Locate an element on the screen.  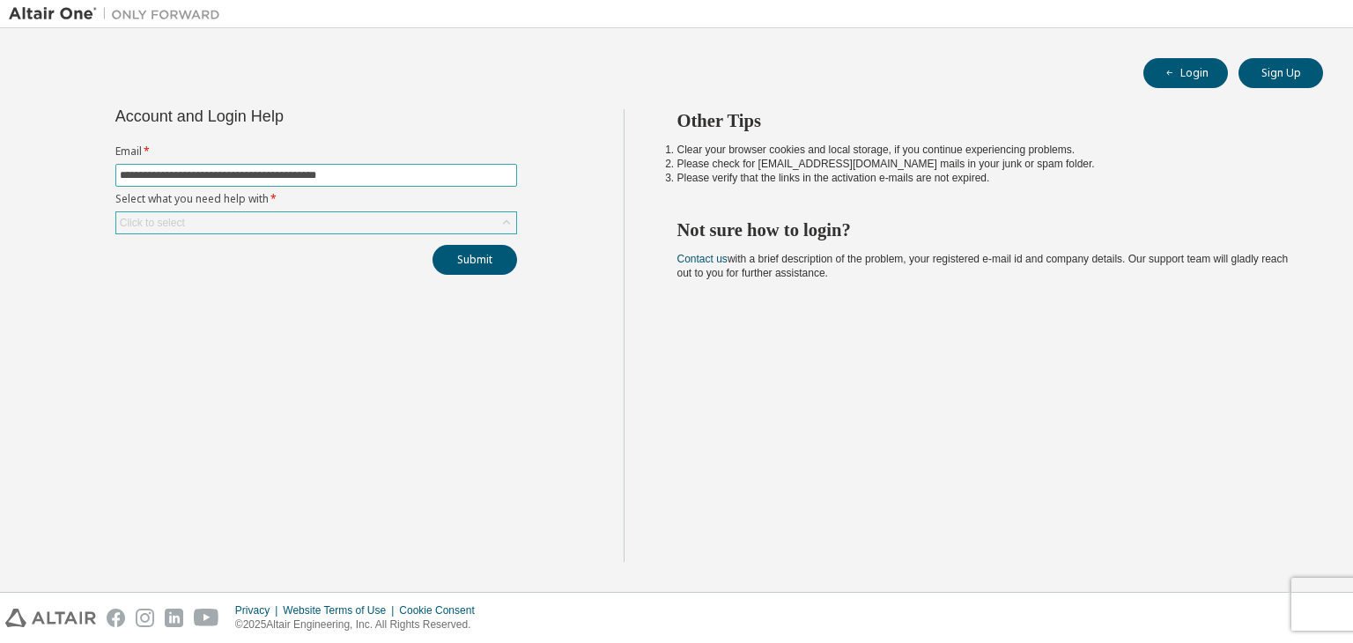
li: Please verify that the links in the activation e-mails are not expired. is located at coordinates (985, 178).